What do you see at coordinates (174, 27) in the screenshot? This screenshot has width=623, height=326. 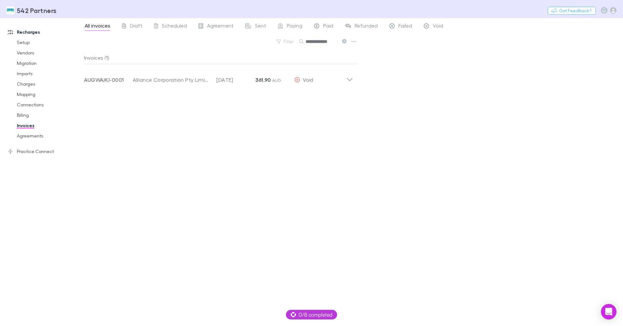 I see `span: Scheduled` at bounding box center [174, 27].